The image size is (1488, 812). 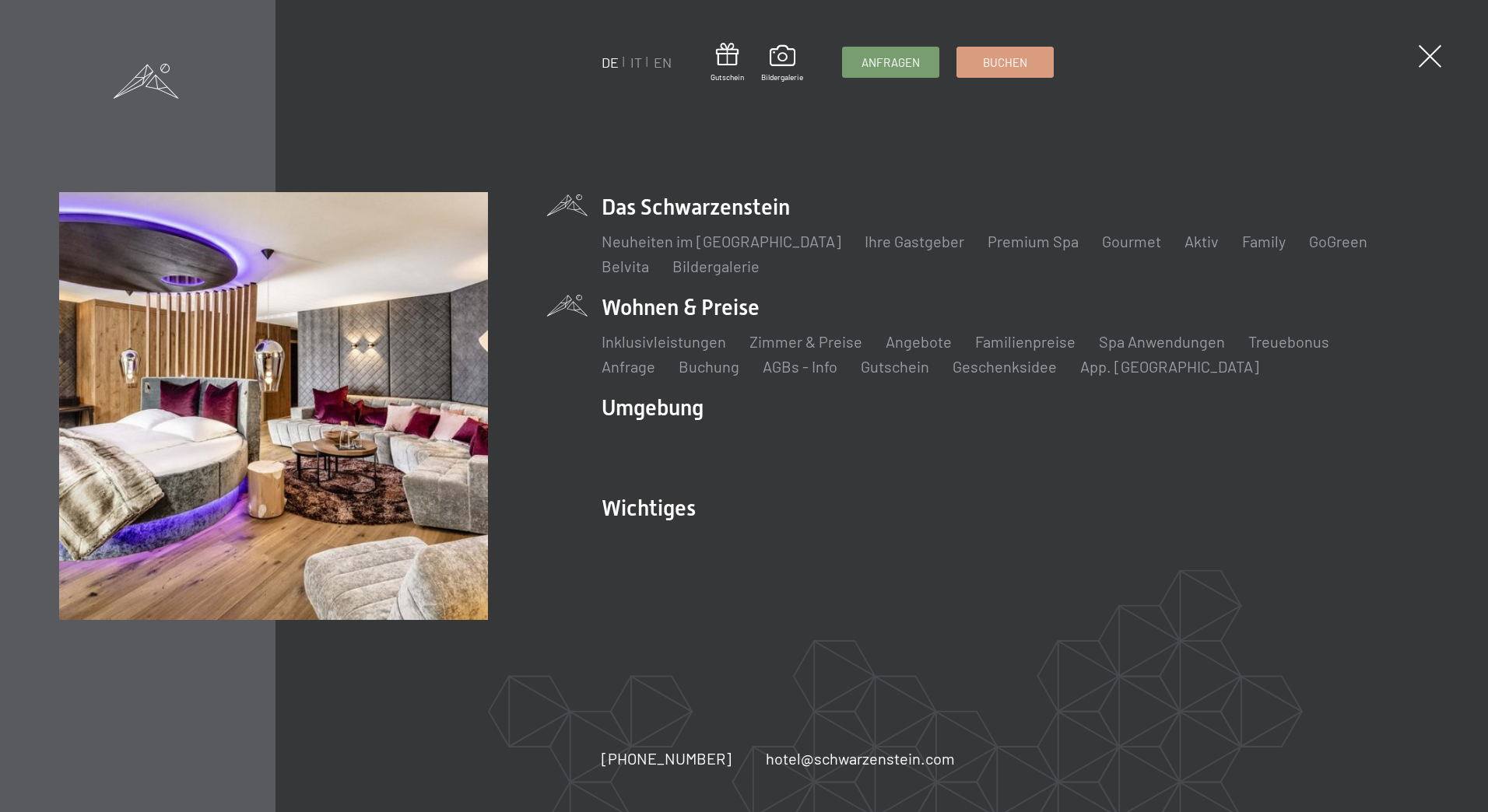 What do you see at coordinates (918, 341) in the screenshot?
I see `a: Angebote` at bounding box center [918, 341].